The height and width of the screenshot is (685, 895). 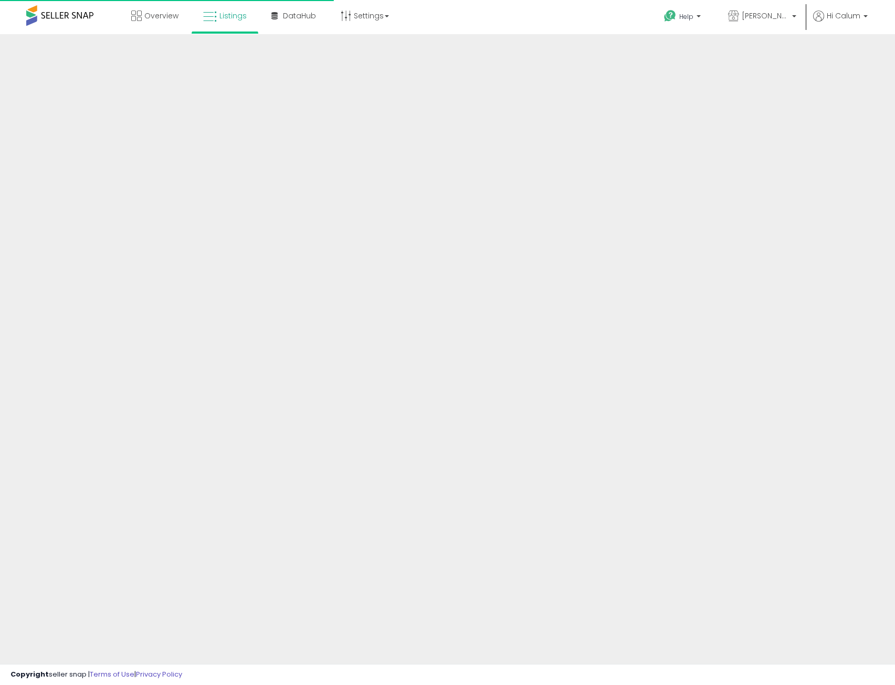 What do you see at coordinates (684, 18) in the screenshot?
I see `a: Help` at bounding box center [684, 18].